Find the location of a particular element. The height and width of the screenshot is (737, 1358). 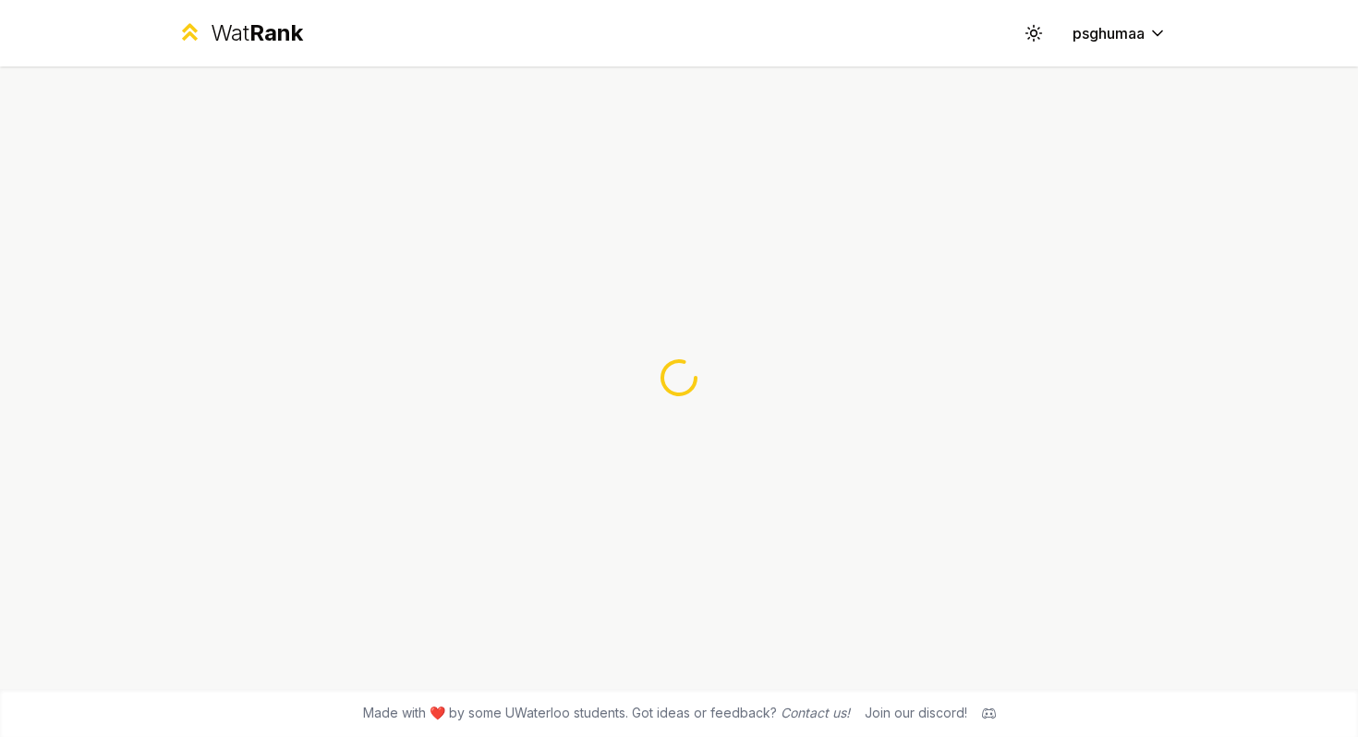

span: psghumaa is located at coordinates (1108, 33).